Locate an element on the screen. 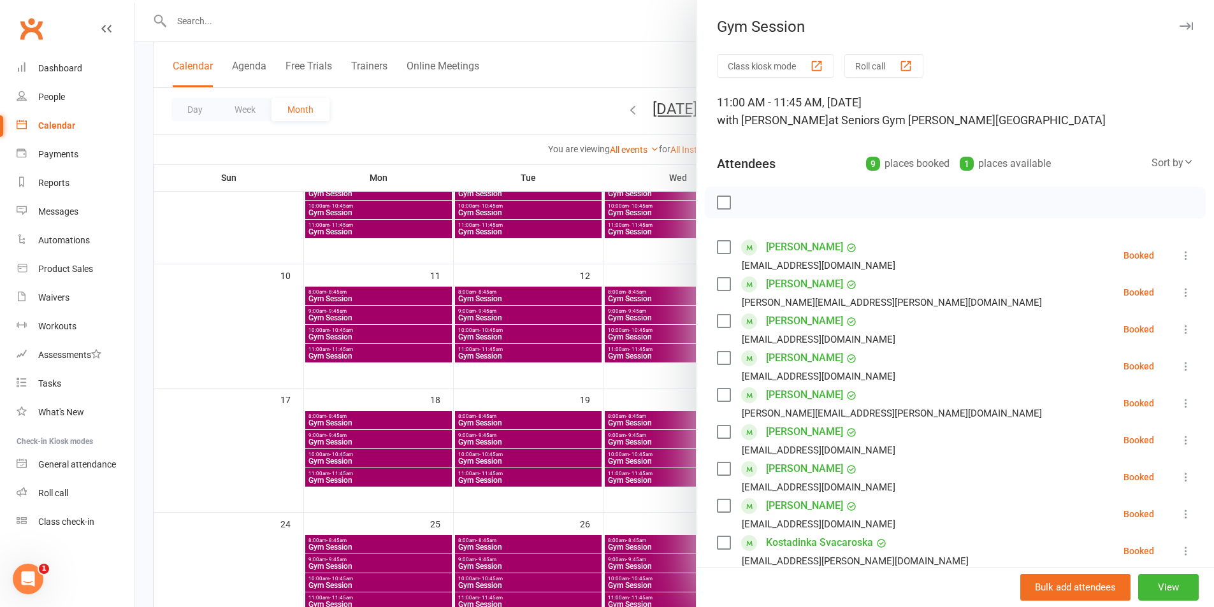 This screenshot has width=1214, height=607. div: Roll call is located at coordinates (53, 493).